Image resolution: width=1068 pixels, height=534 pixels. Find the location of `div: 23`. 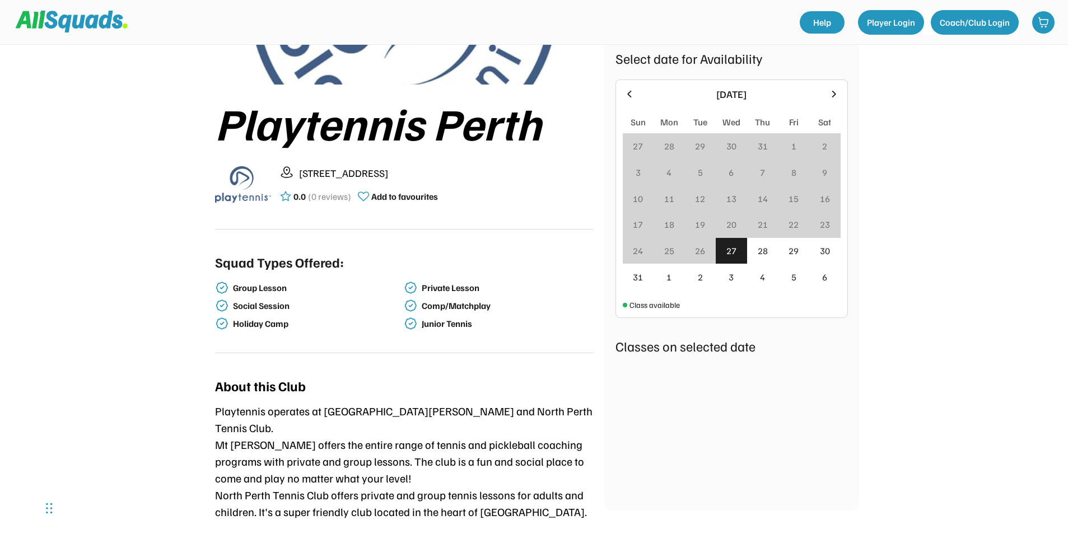

div: 23 is located at coordinates (825, 225).